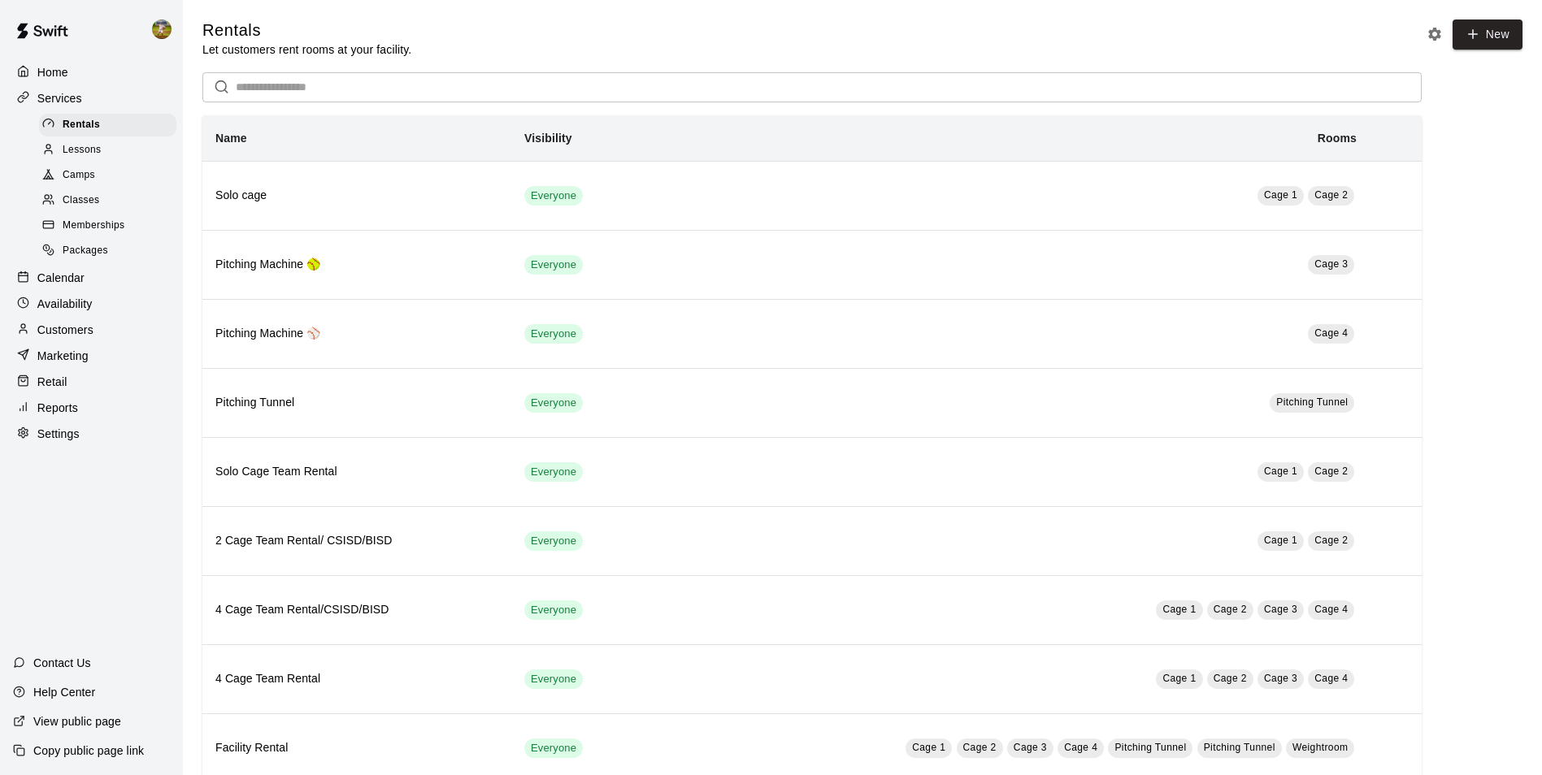  I want to click on b: Visibility, so click(548, 138).